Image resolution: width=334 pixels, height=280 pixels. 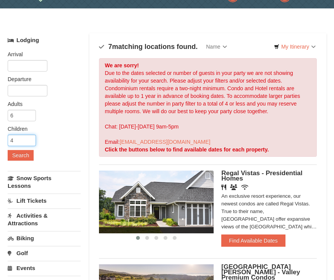 I want to click on a: Activities & Attractions, so click(x=44, y=219).